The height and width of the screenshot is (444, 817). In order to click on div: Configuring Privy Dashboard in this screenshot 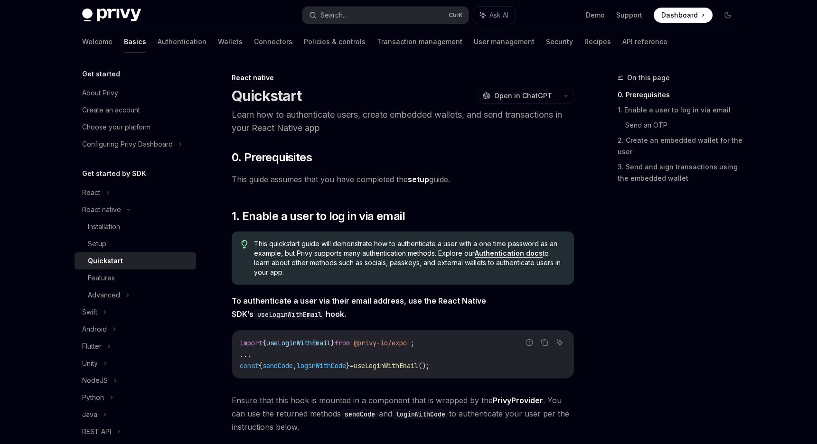, I will do `click(127, 144)`.